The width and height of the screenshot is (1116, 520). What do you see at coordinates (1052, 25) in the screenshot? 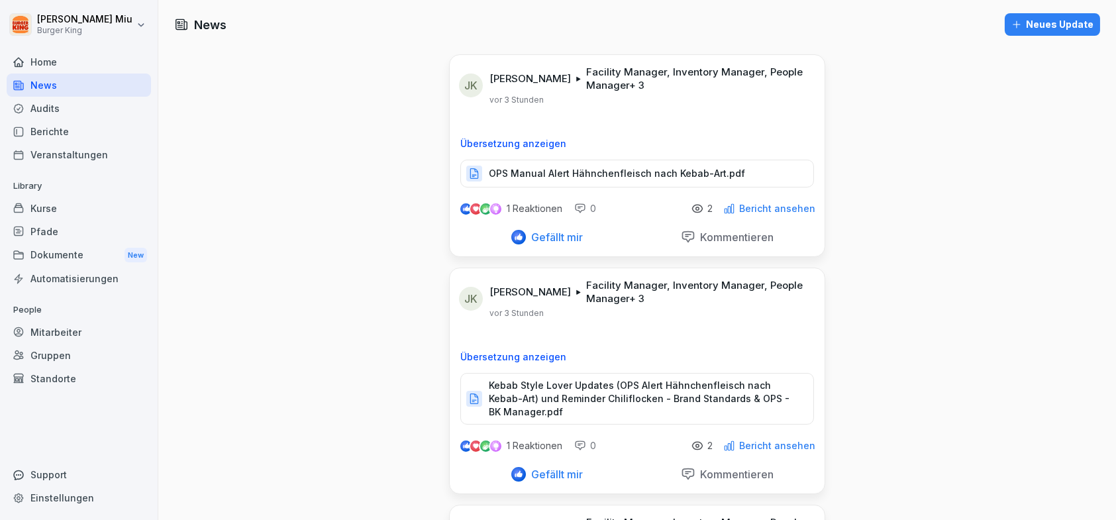
I see `button: Neues Update` at bounding box center [1052, 25].